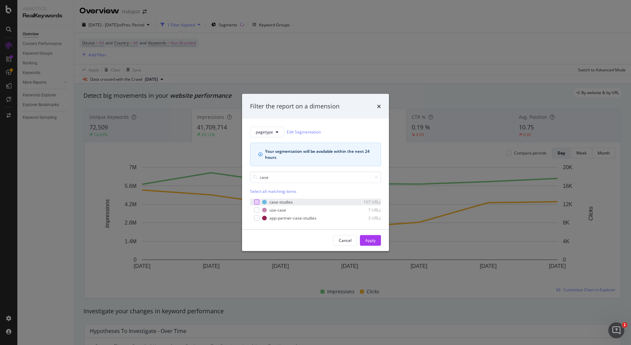 This screenshot has height=345, width=631. I want to click on div: 107 URLs, so click(364, 202).